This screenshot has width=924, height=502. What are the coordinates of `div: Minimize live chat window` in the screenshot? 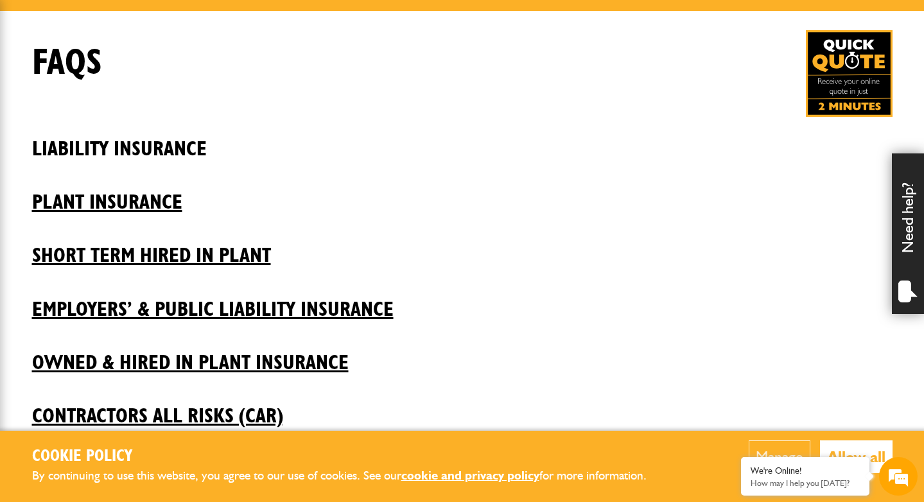 It's located at (226, 22).